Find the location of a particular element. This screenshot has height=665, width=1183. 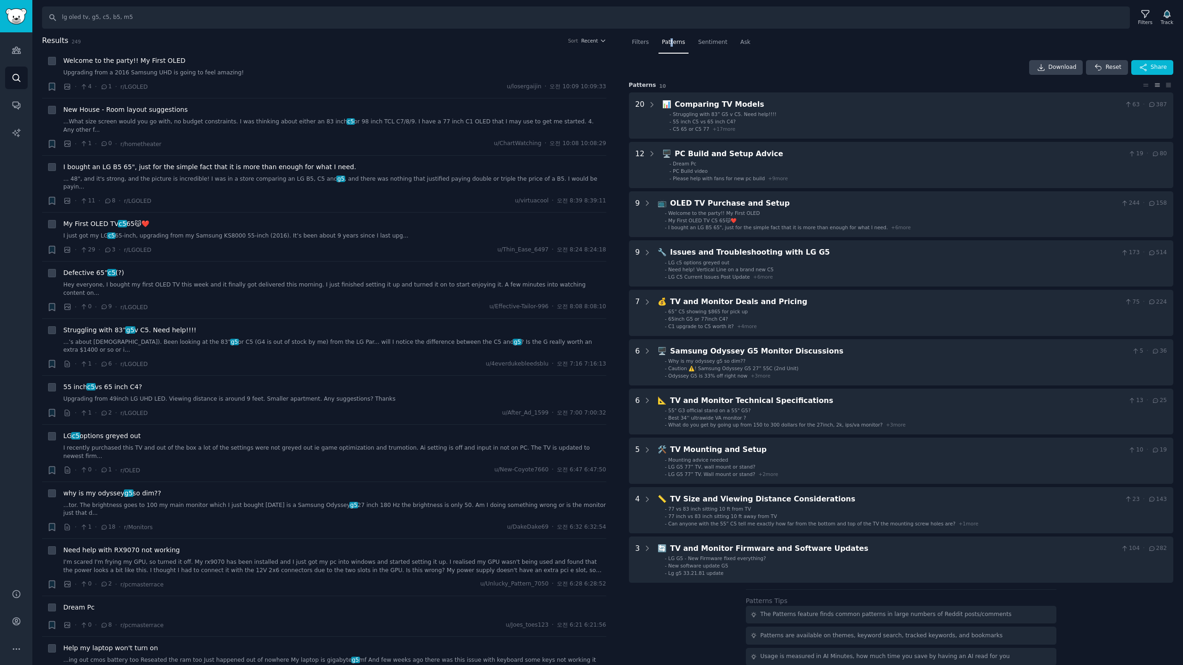

span: 55" G3 official stand on a 55" G5? is located at coordinates (709, 410).